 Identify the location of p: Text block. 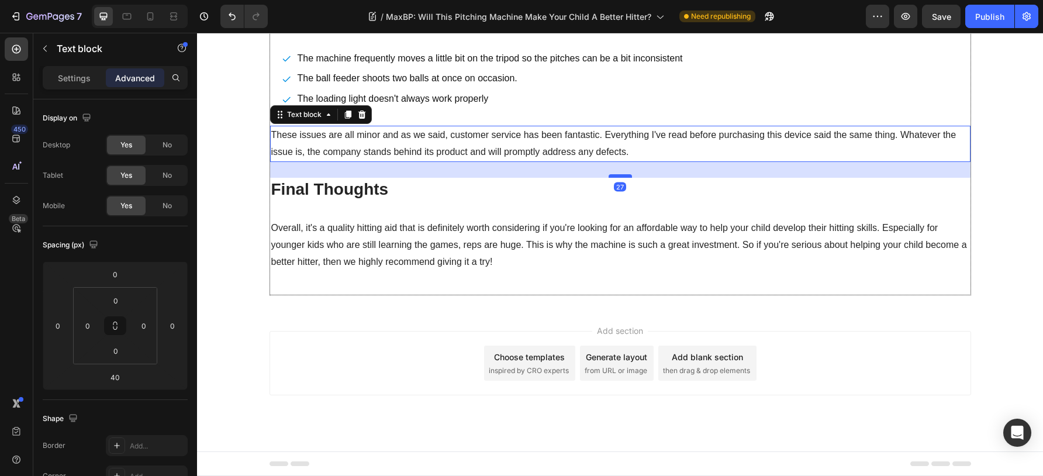
(106, 49).